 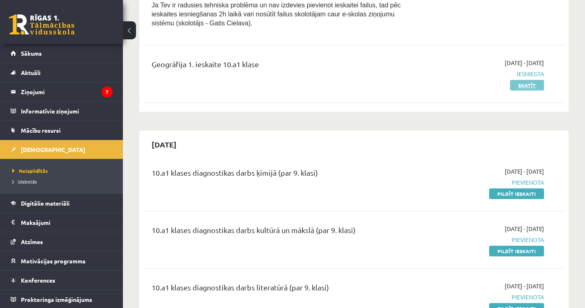 What do you see at coordinates (41, 130) in the screenshot?
I see `span: Mācību resursi` at bounding box center [41, 130].